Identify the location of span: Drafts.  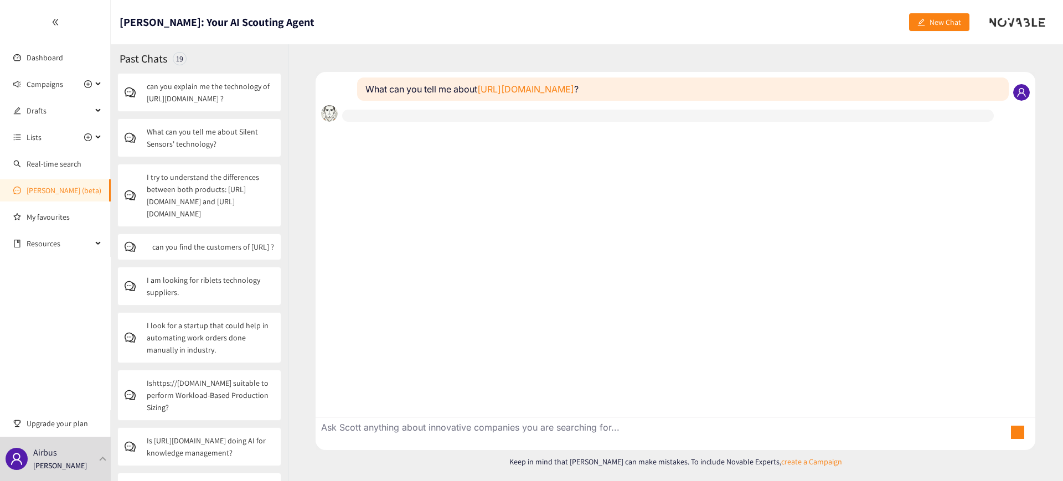
(59, 111).